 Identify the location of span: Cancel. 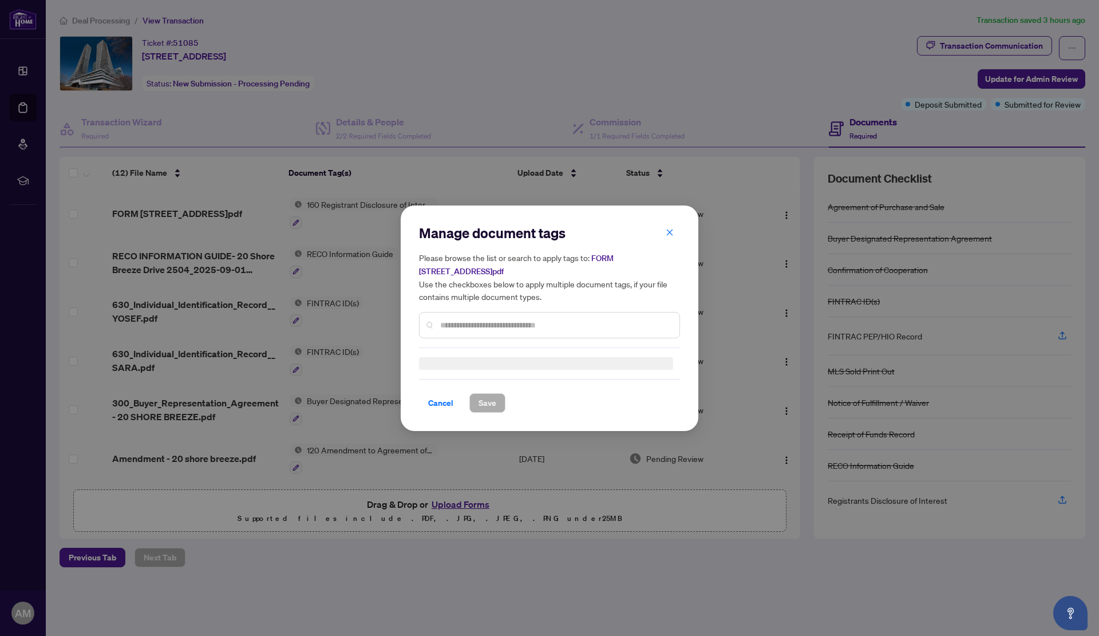
(441, 403).